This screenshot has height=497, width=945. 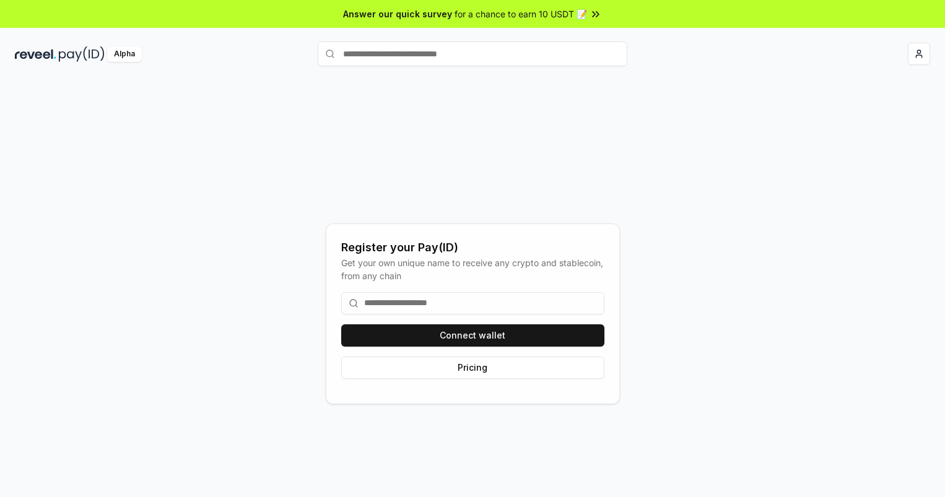 What do you see at coordinates (397, 14) in the screenshot?
I see `span: Answer our quick survey` at bounding box center [397, 14].